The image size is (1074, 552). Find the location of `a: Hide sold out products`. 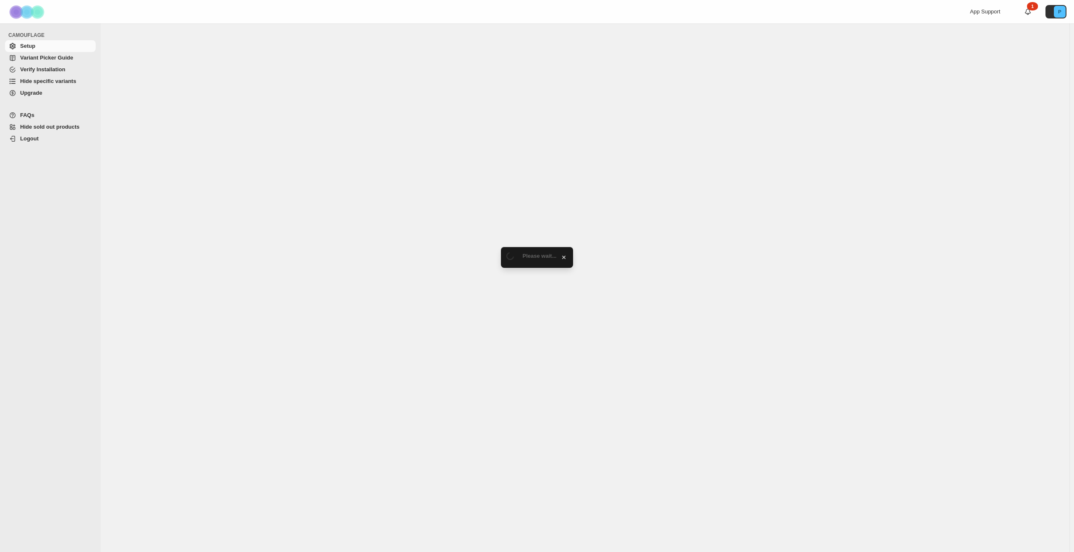

a: Hide sold out products is located at coordinates (50, 127).